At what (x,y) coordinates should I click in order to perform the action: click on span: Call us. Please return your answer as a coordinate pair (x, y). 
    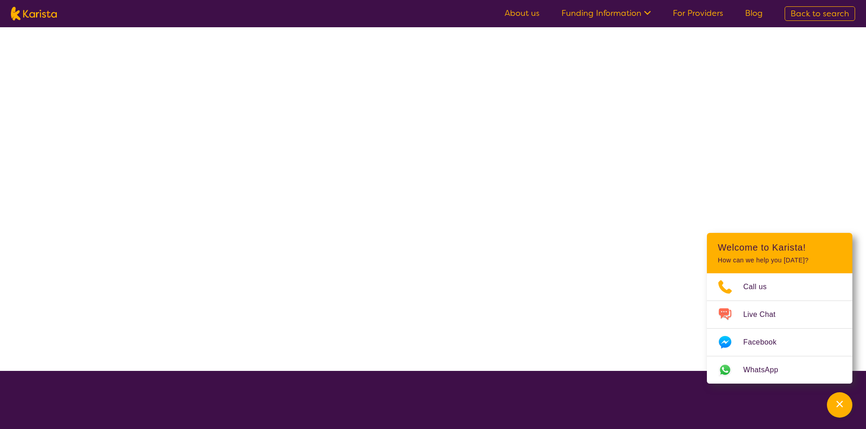
    Looking at the image, I should click on (760, 287).